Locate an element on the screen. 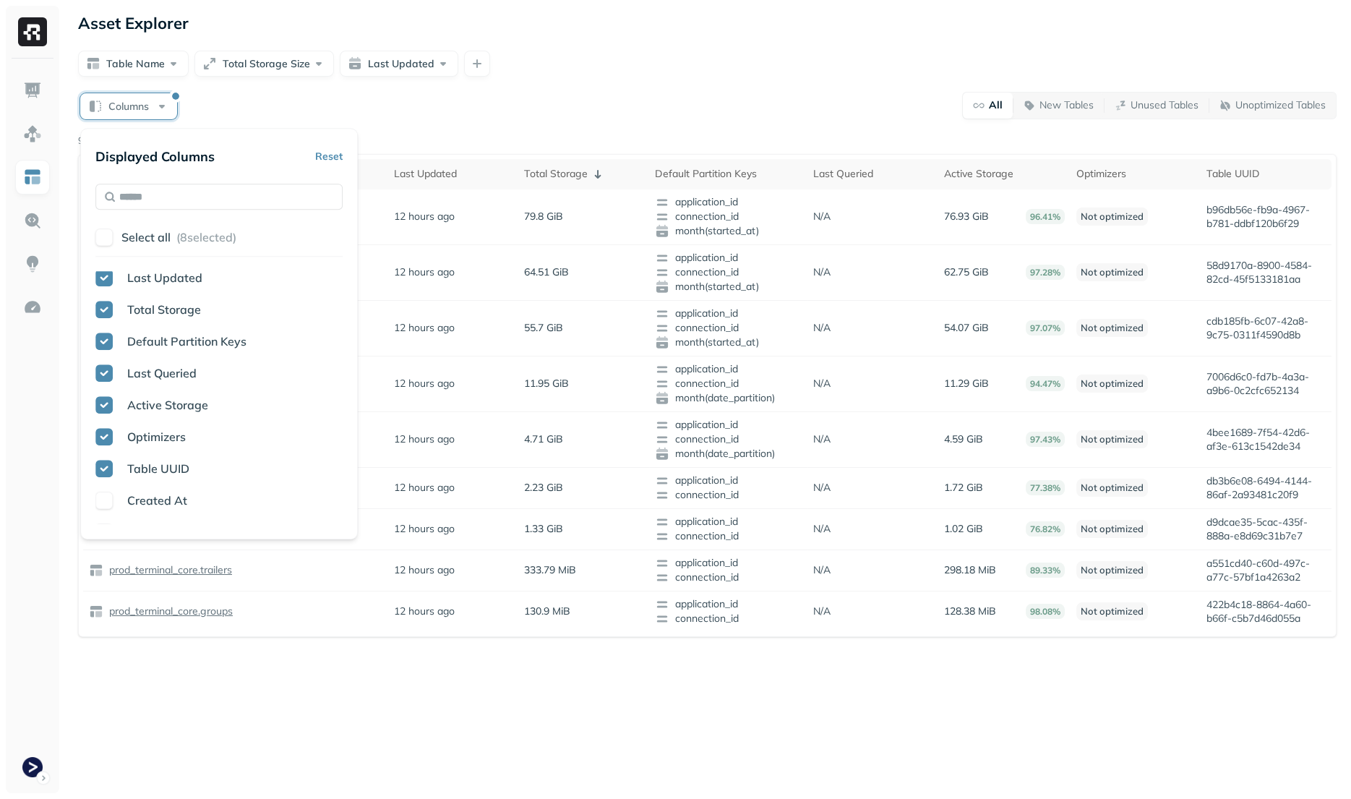 The height and width of the screenshot is (799, 1351). a: prod_terminal_core.trailers is located at coordinates (168, 570).